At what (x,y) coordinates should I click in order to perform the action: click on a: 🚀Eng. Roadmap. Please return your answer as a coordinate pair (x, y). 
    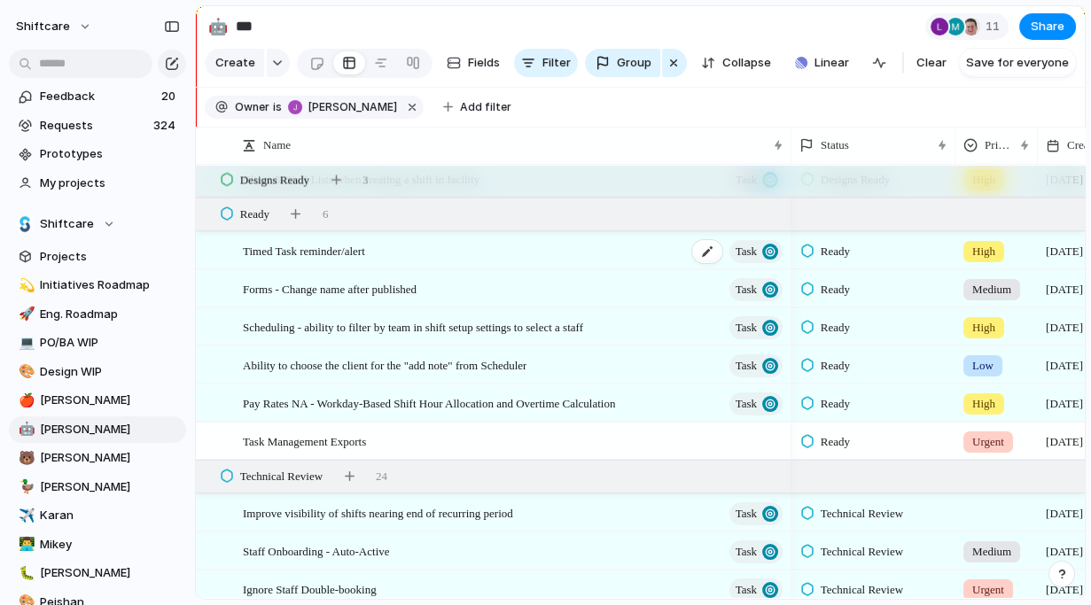
    Looking at the image, I should click on (98, 315).